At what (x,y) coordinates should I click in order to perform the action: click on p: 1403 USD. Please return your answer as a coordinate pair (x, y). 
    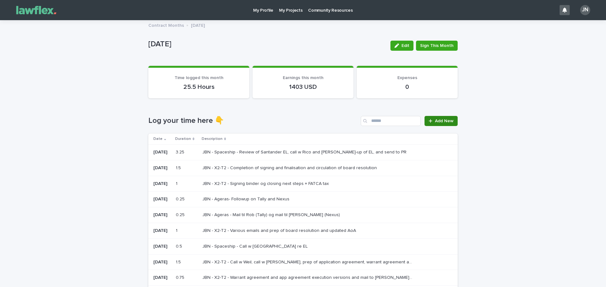
    Looking at the image, I should click on (303, 87).